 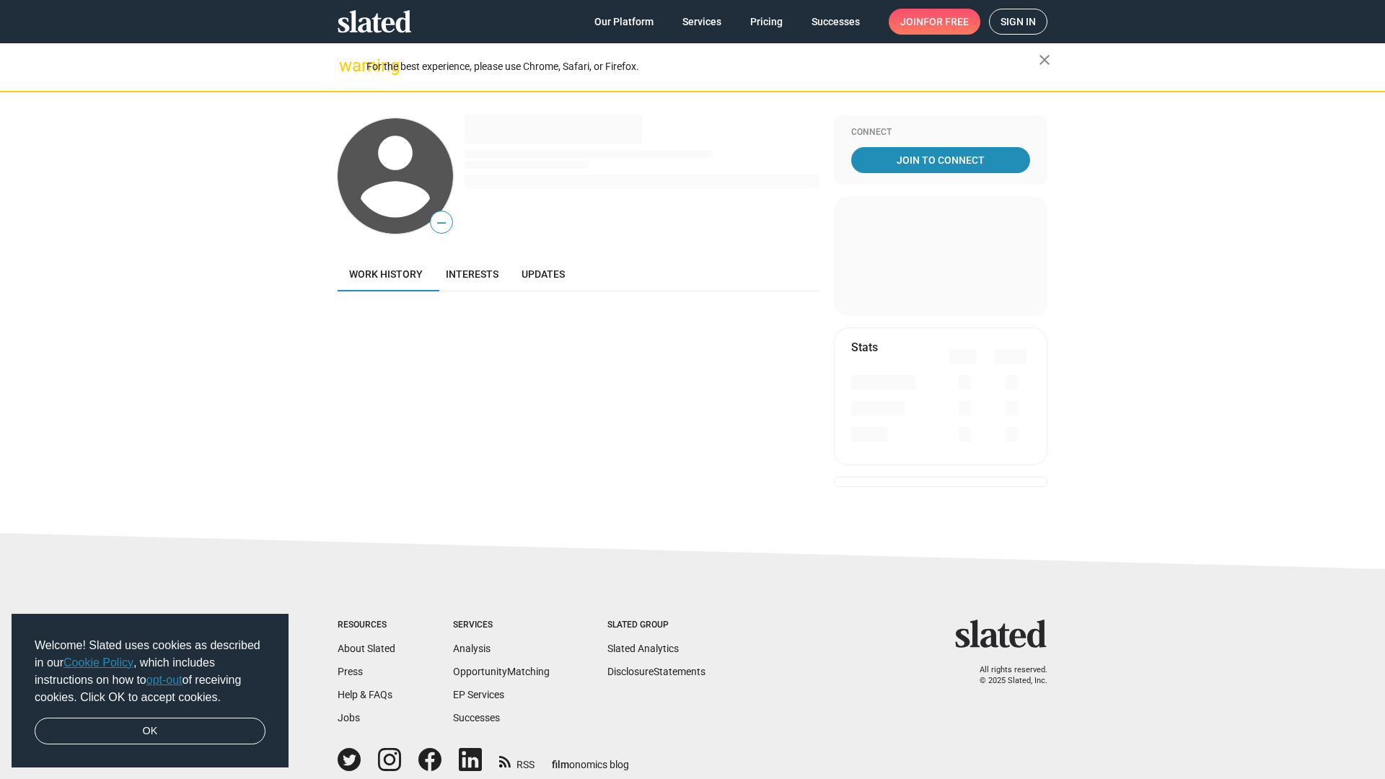 What do you see at coordinates (1044, 60) in the screenshot?
I see `mat-icon: close` at bounding box center [1044, 60].